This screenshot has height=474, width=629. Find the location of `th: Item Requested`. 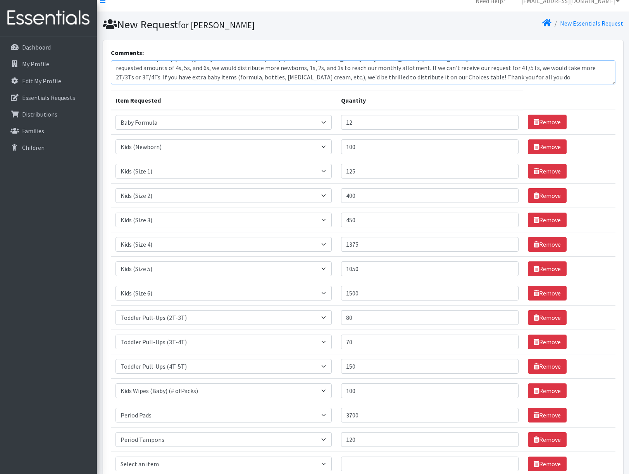

th: Item Requested is located at coordinates (224, 100).